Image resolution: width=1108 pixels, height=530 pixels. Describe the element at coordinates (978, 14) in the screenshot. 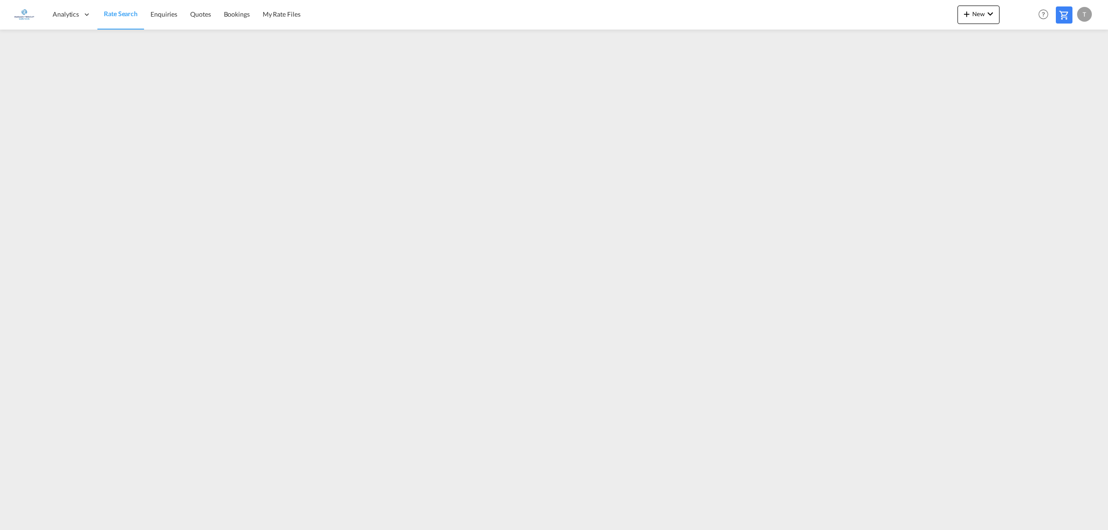

I see `span: New` at that location.